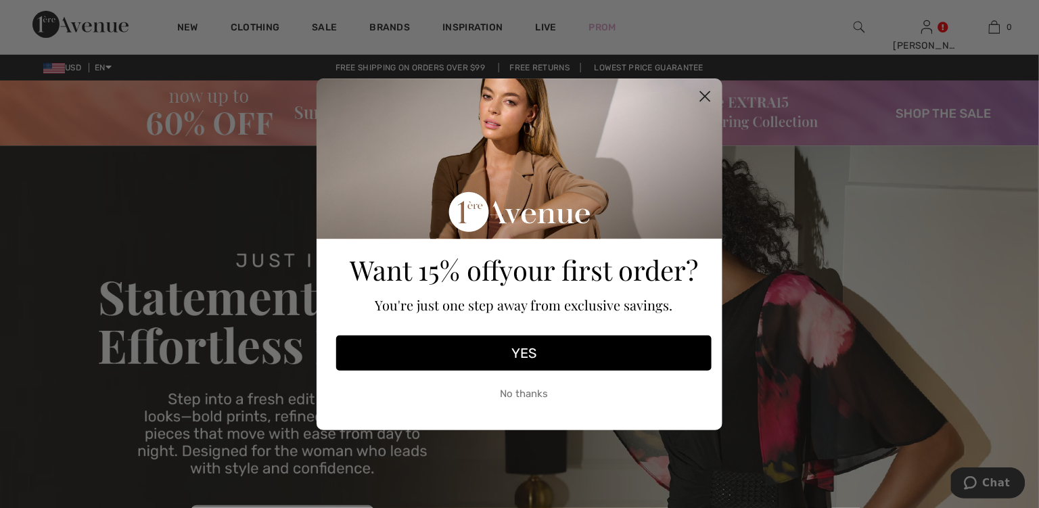  What do you see at coordinates (524, 394) in the screenshot?
I see `button: No thanks` at bounding box center [524, 394].